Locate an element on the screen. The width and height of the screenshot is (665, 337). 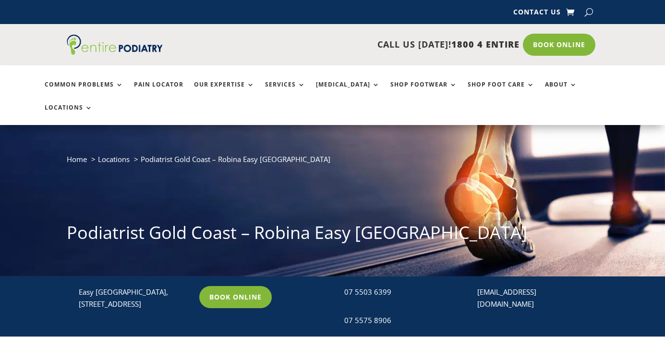
span: Locations is located at coordinates (114, 159).